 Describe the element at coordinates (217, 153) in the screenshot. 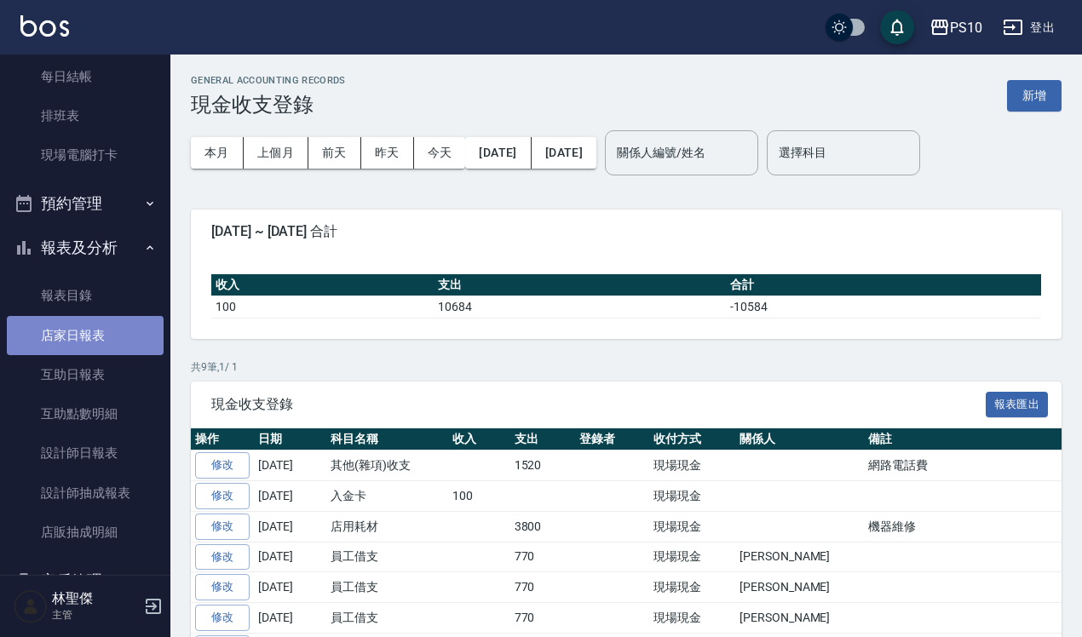

I see `button: 本月` at that location.